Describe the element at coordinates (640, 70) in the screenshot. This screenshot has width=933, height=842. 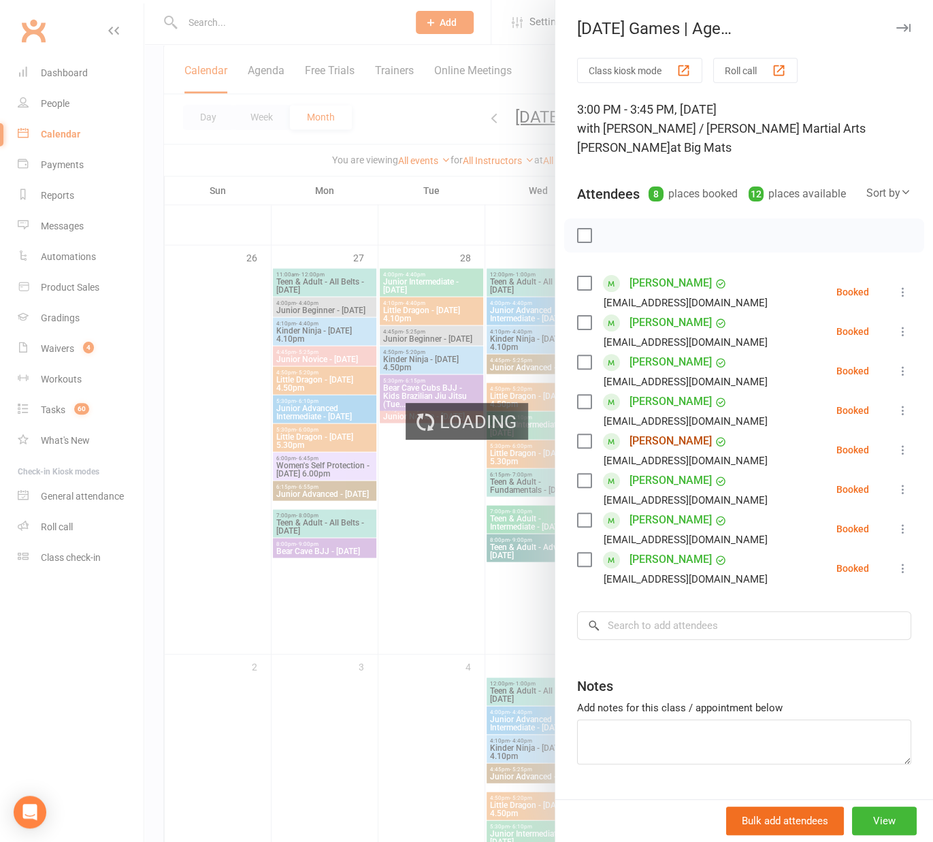
I see `button: Class kiosk mode` at that location.